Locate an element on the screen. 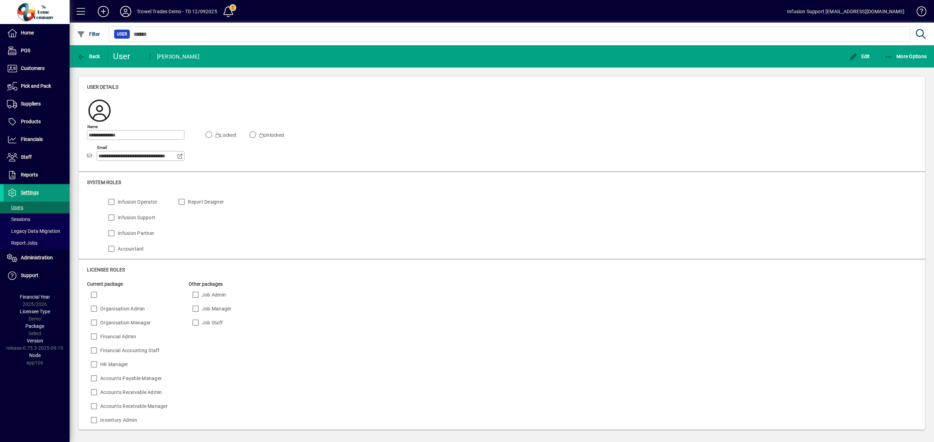  span: Support is located at coordinates (30, 275).